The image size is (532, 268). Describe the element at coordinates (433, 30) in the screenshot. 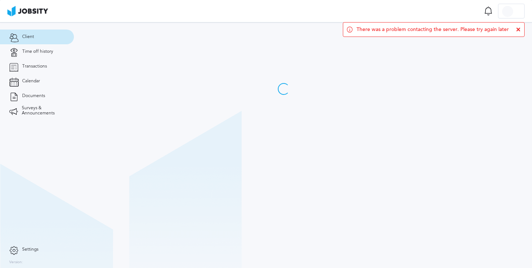

I see `span: There was a problem contacting the server. Please try again later` at that location.